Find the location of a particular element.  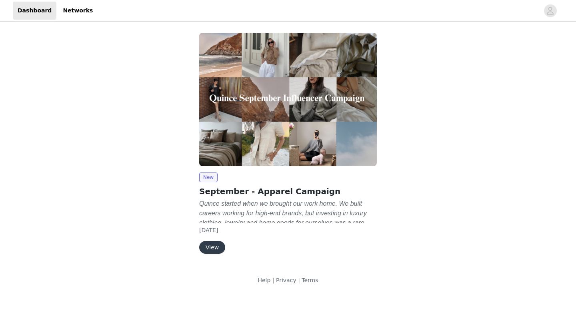

img: Quince is located at coordinates (288, 99).